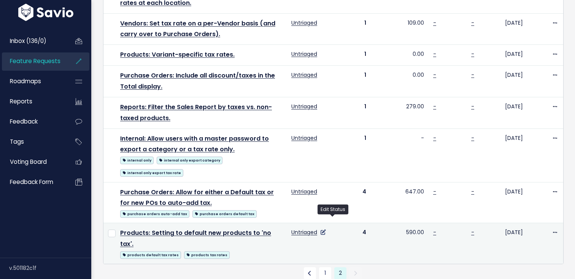 The width and height of the screenshot is (575, 279). I want to click on span: purchase orders default tax, so click(224, 214).